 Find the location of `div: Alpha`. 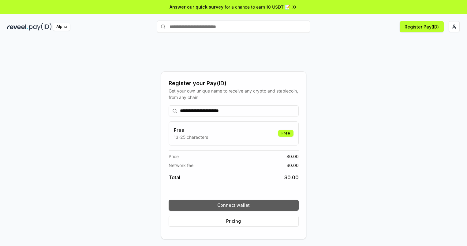

div: Alpha is located at coordinates (61, 27).